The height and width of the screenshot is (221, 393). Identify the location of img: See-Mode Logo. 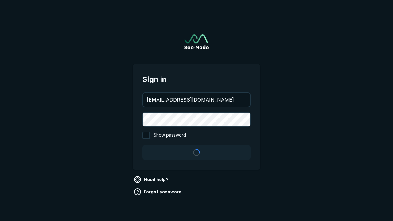
(197, 42).